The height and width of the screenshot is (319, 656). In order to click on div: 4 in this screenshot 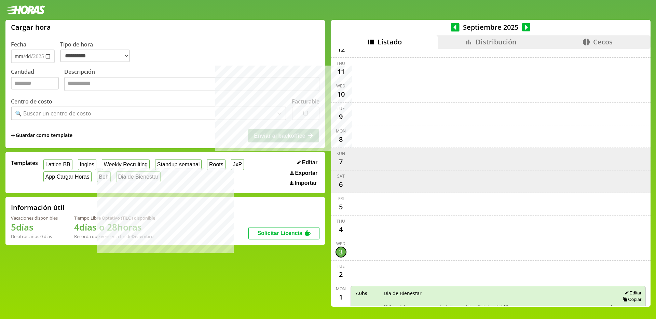, I will do `click(341, 230)`.